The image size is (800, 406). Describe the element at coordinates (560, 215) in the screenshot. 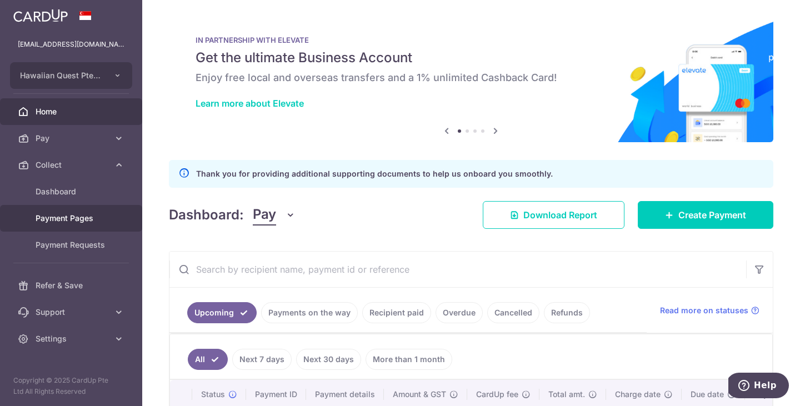

I see `span: Download Report` at that location.